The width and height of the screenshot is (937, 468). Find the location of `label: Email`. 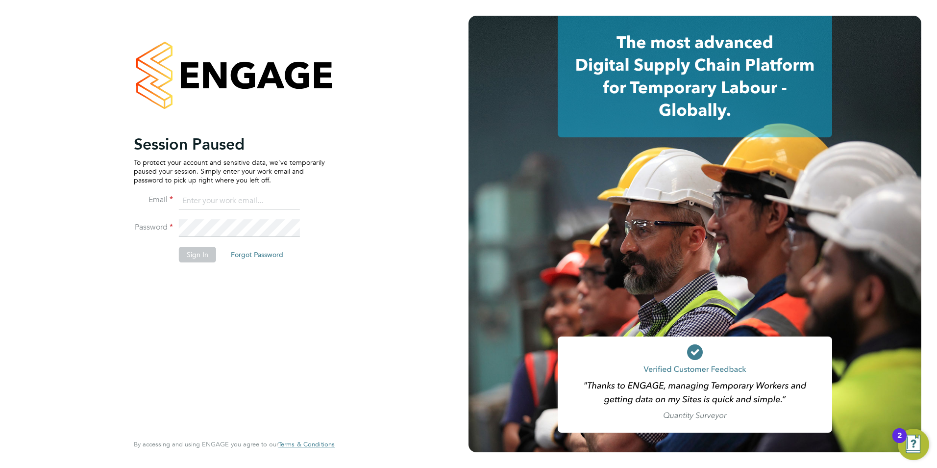

label: Email is located at coordinates (153, 200).